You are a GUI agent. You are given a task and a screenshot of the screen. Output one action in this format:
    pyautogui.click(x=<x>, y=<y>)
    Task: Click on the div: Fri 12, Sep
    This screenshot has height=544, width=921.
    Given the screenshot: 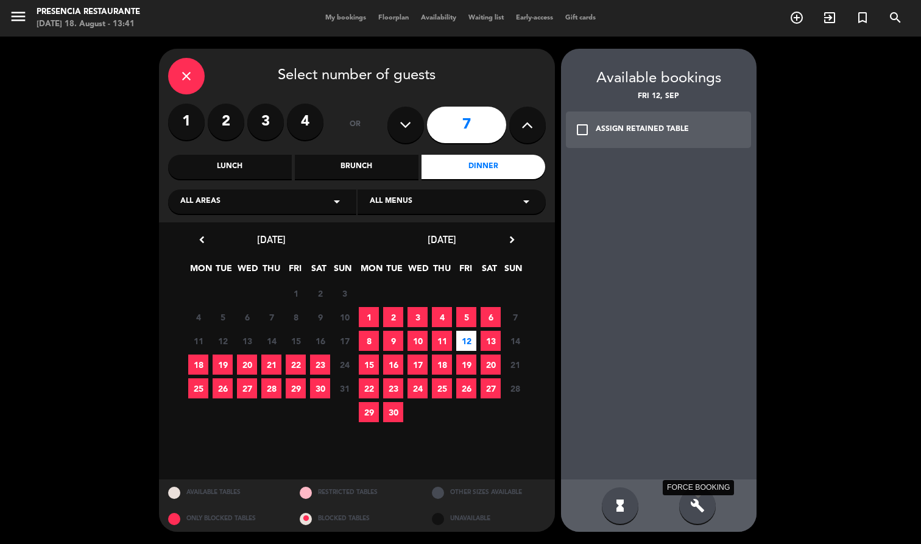 What is the action you would take?
    pyautogui.click(x=659, y=97)
    